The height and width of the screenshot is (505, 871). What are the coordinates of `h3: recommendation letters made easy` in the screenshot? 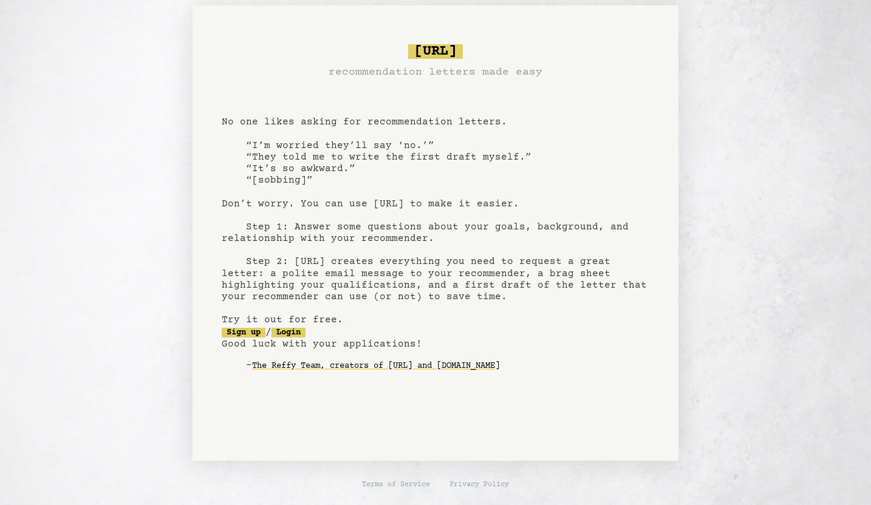 It's located at (436, 72).